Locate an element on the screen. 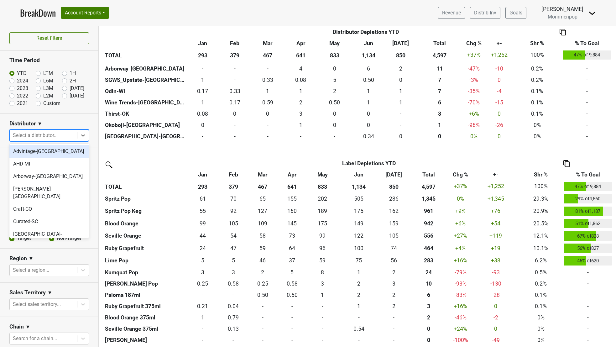 The width and height of the screenshot is (616, 347). th: 2.580 is located at coordinates (439, 114).